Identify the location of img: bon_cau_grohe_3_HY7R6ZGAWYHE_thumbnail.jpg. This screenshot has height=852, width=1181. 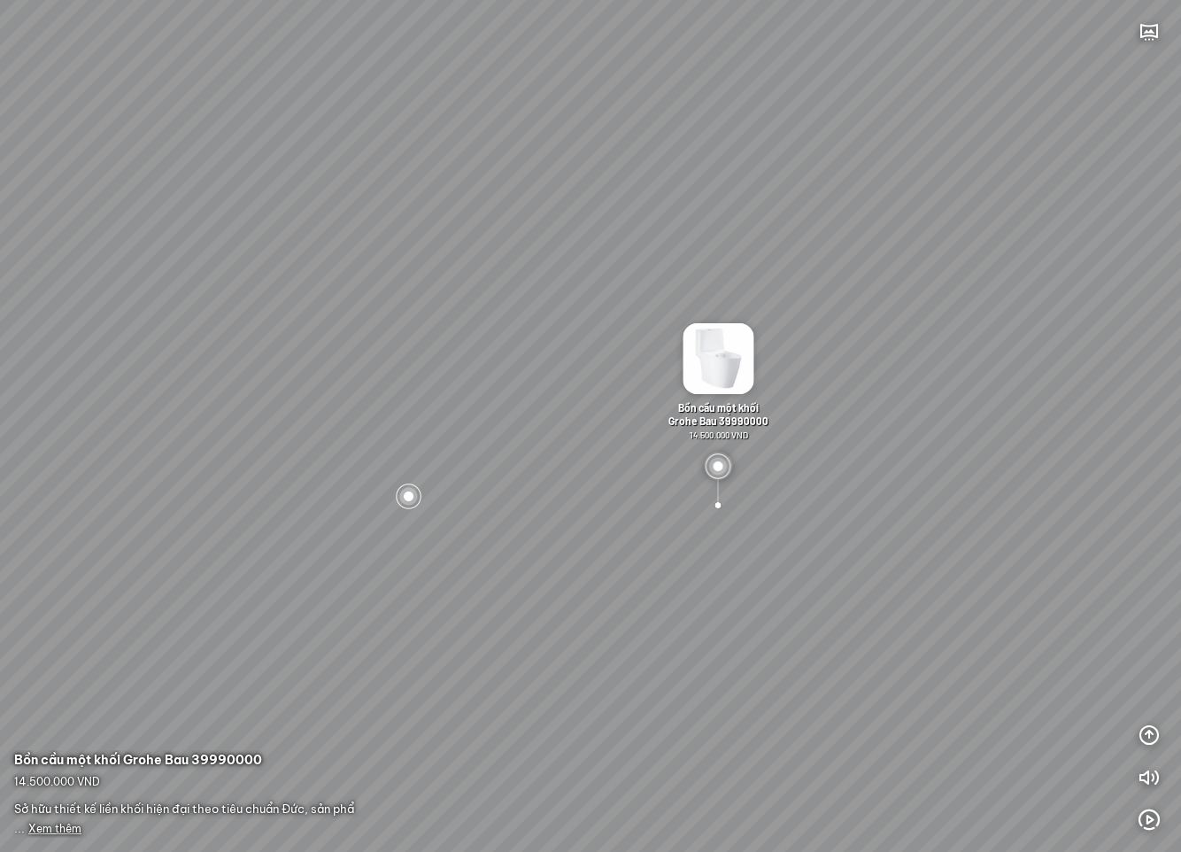
(718, 359).